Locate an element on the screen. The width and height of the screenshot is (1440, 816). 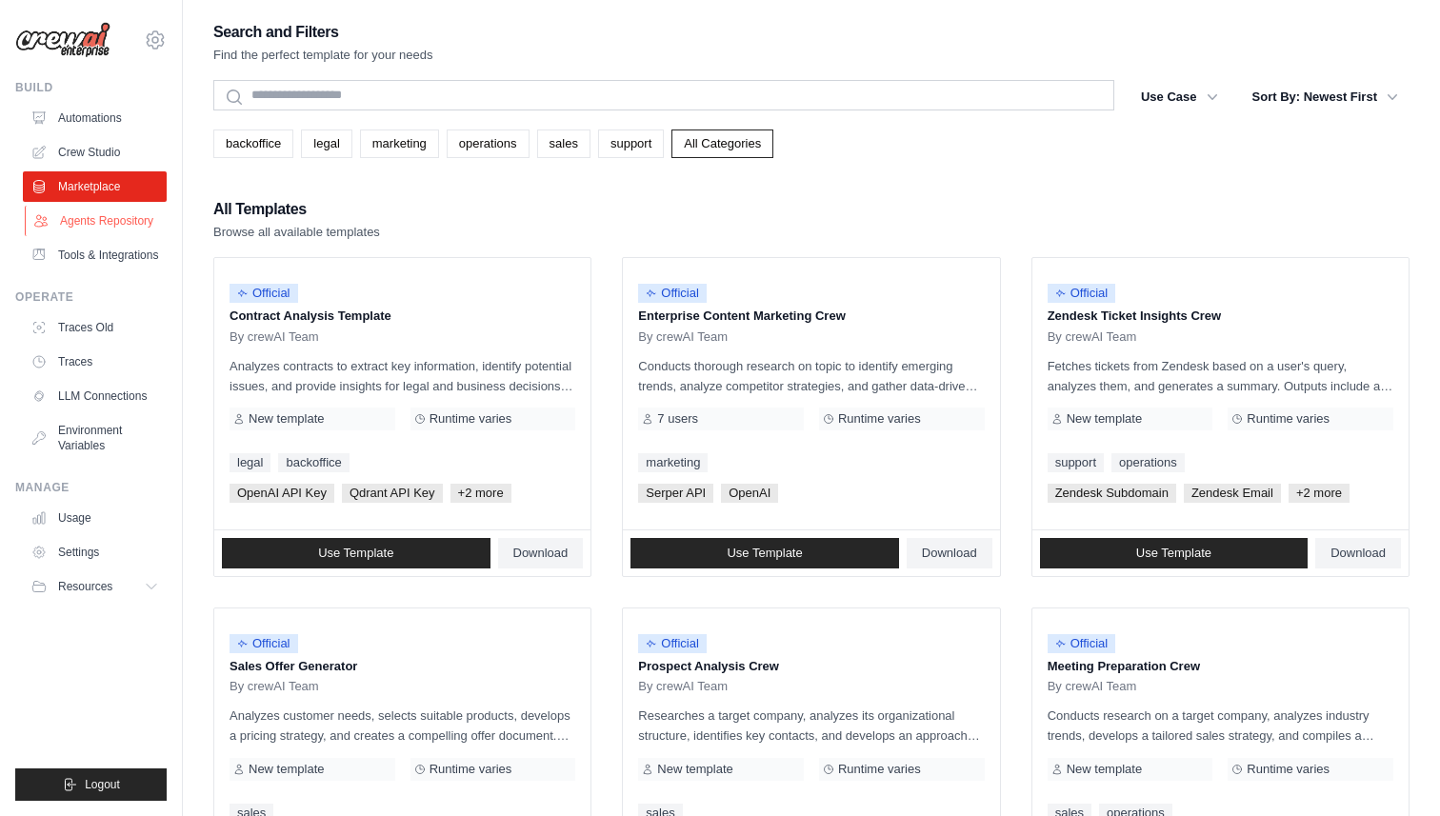
p: Contract Analysis Template is located at coordinates (402, 316).